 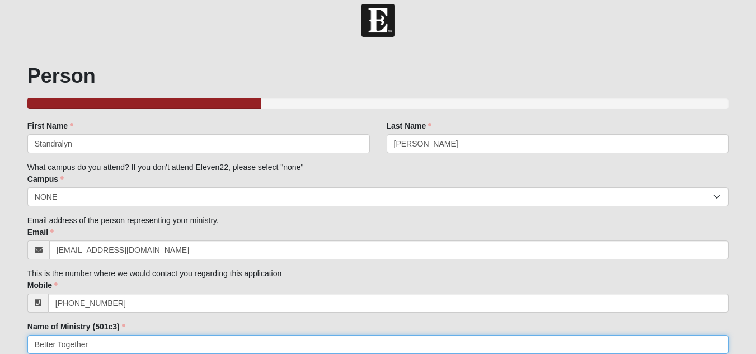 I want to click on label: Last Name, so click(x=409, y=126).